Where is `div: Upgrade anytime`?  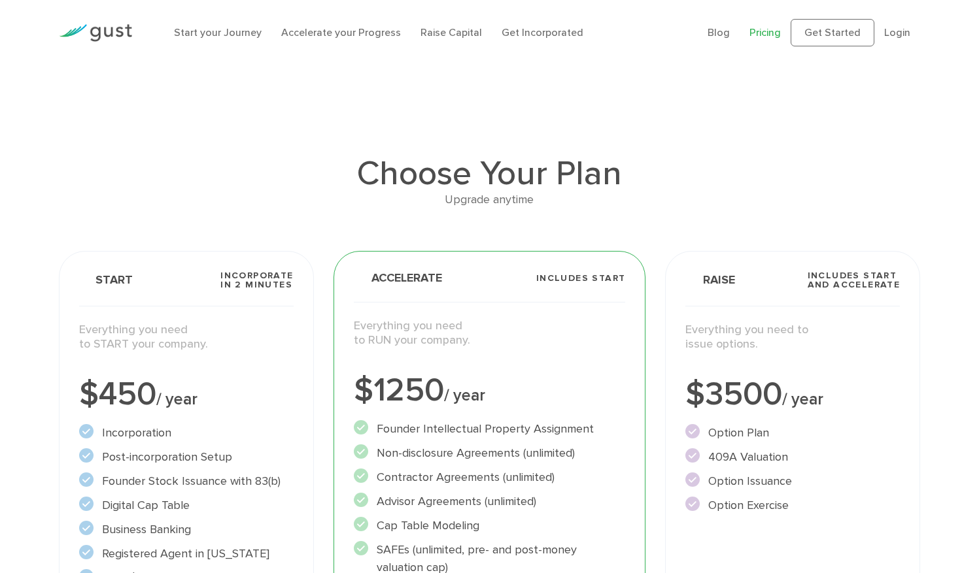 div: Upgrade anytime is located at coordinates (489, 200).